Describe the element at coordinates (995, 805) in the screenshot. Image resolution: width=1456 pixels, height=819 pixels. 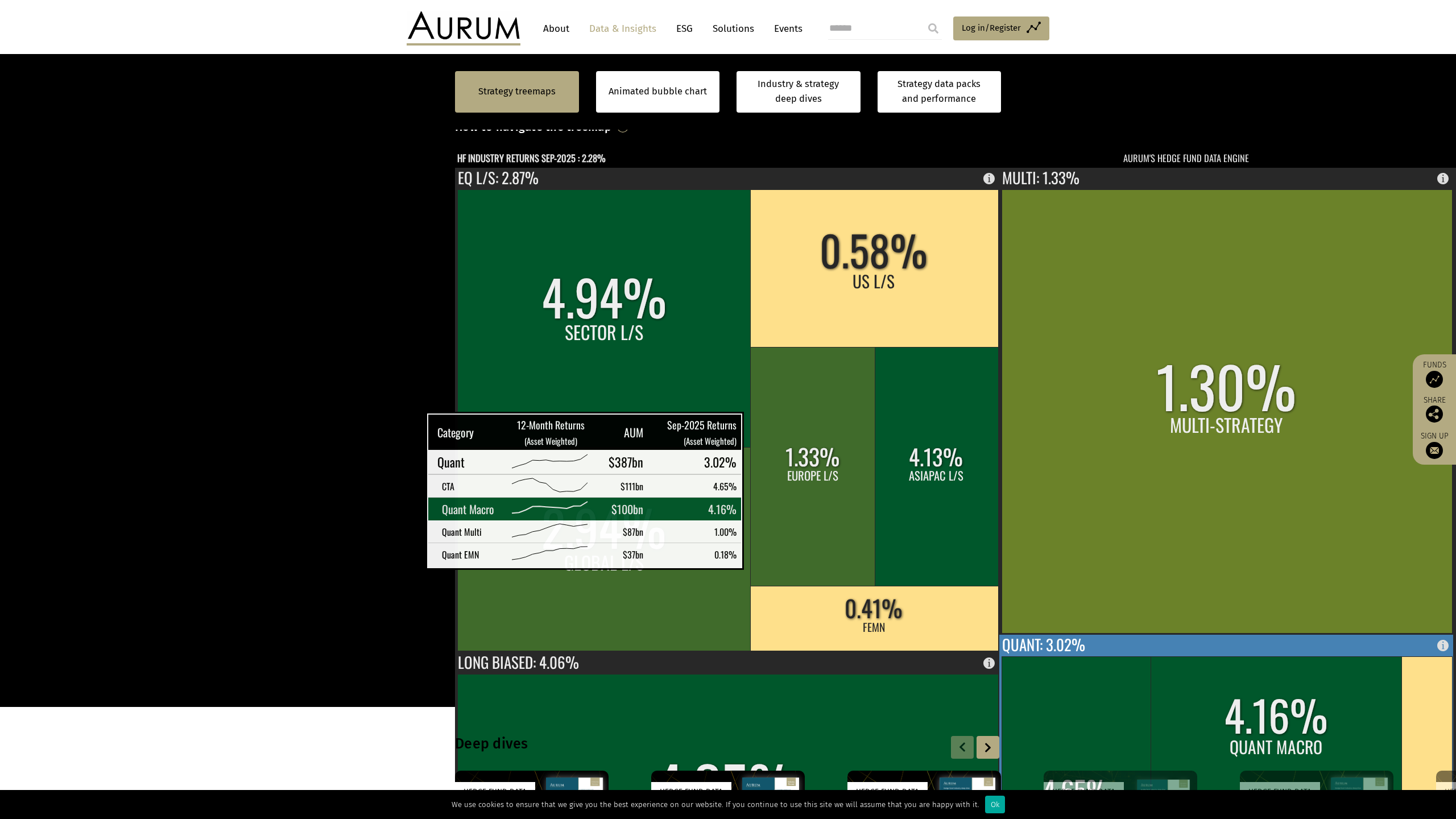
I see `div: Ok` at that location.